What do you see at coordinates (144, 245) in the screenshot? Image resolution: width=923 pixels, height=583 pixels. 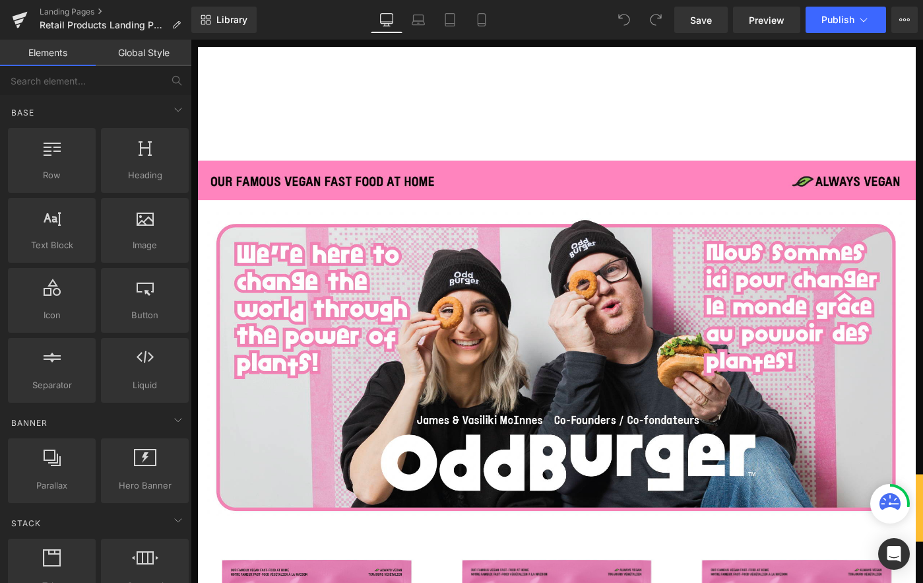 I see `span: Image` at bounding box center [144, 245].